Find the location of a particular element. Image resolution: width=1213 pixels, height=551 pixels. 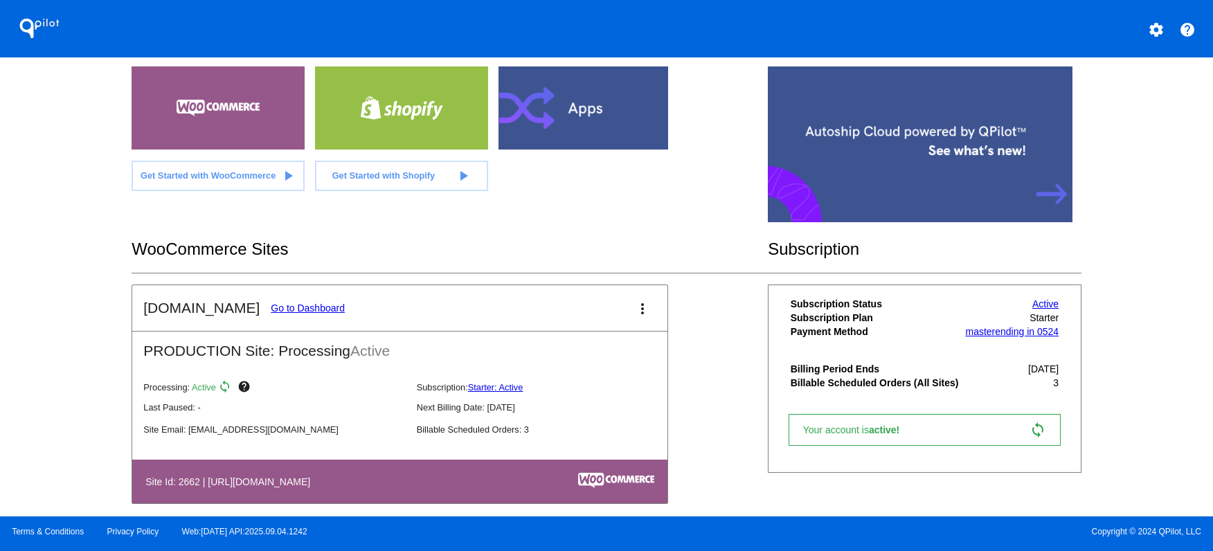

img: c53aa0e5-ae75-48aa-9bee-956650975ee5 is located at coordinates (616, 480).